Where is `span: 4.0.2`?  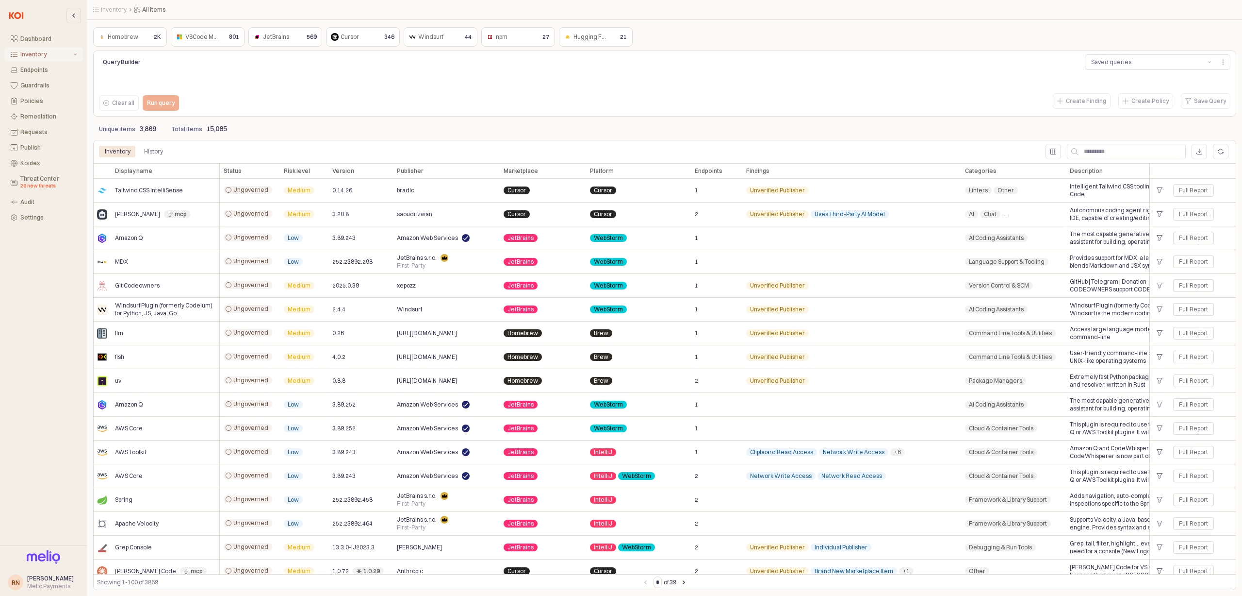 span: 4.0.2 is located at coordinates (339, 357).